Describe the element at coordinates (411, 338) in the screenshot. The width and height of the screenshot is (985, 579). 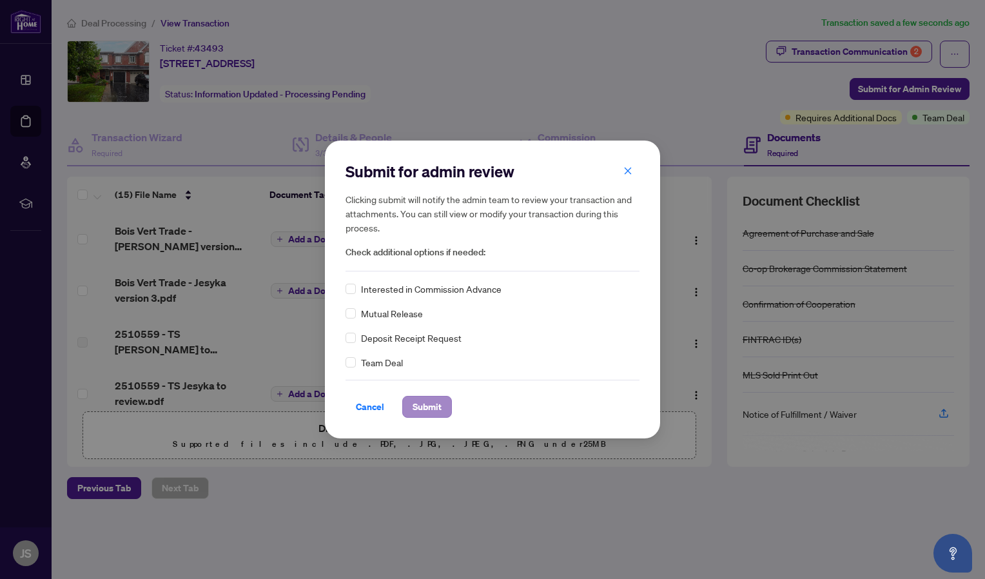
I see `span: Deposit Receipt Request` at that location.